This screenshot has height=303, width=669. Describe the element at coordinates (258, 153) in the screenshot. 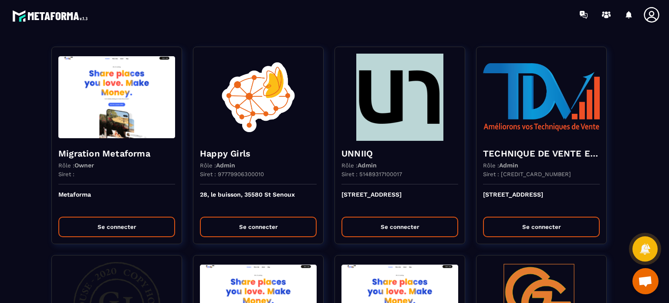

I see `h4: Happy Girls` at that location.